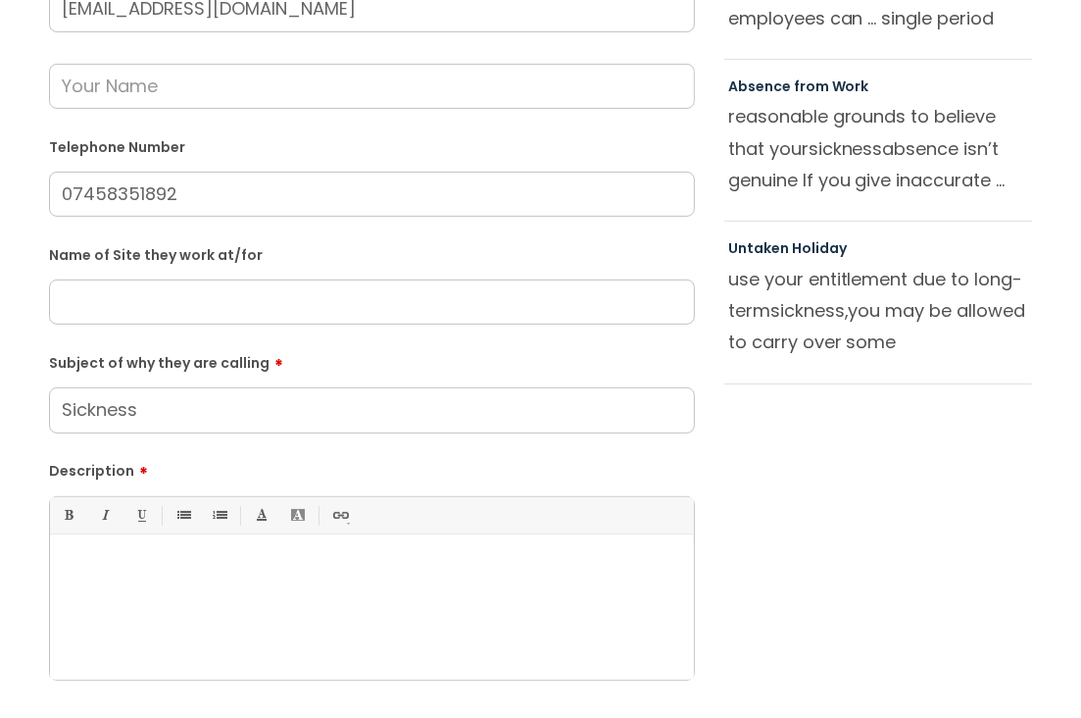  I want to click on span: sickness,, so click(810, 310).